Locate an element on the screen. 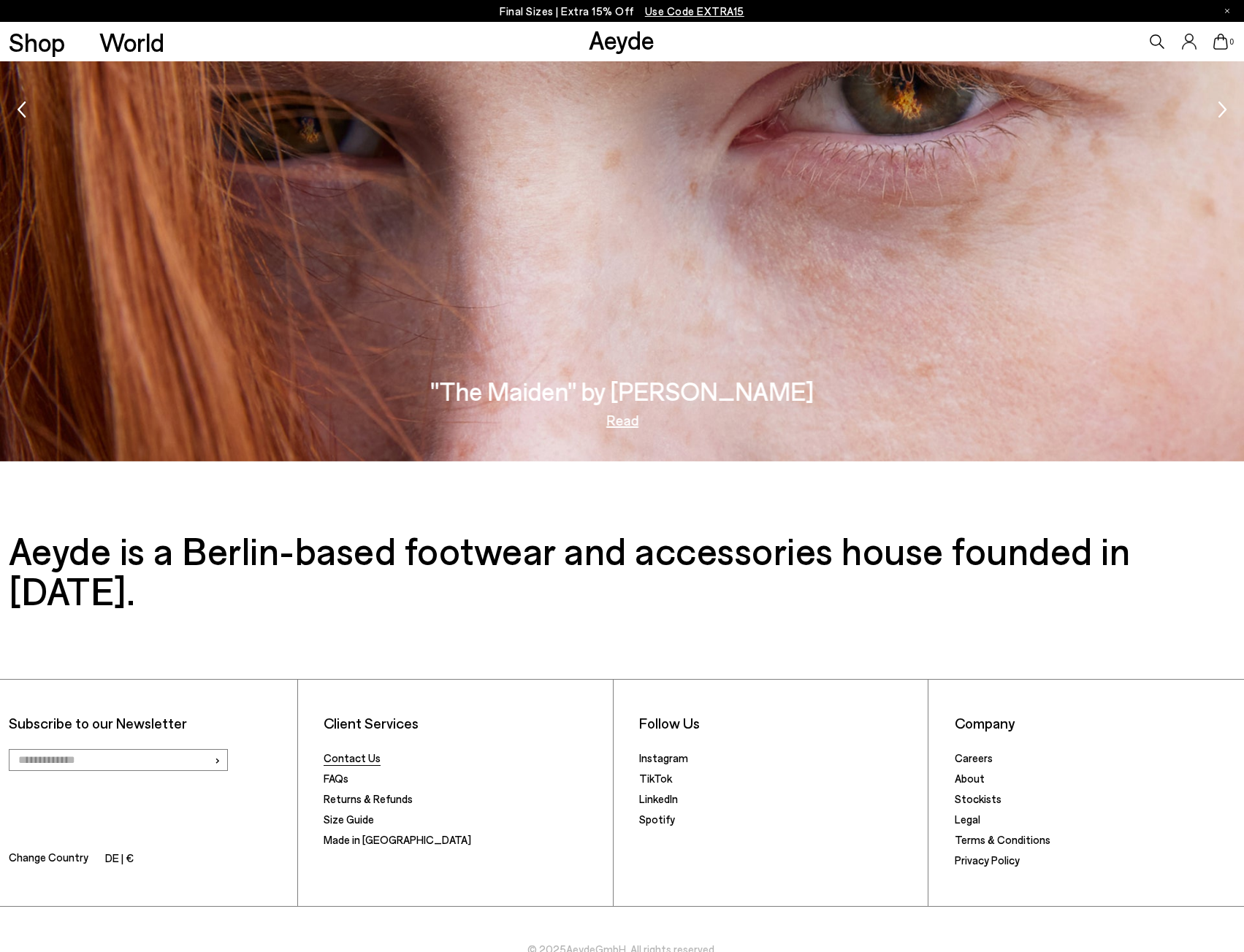  a: About is located at coordinates (969, 778).